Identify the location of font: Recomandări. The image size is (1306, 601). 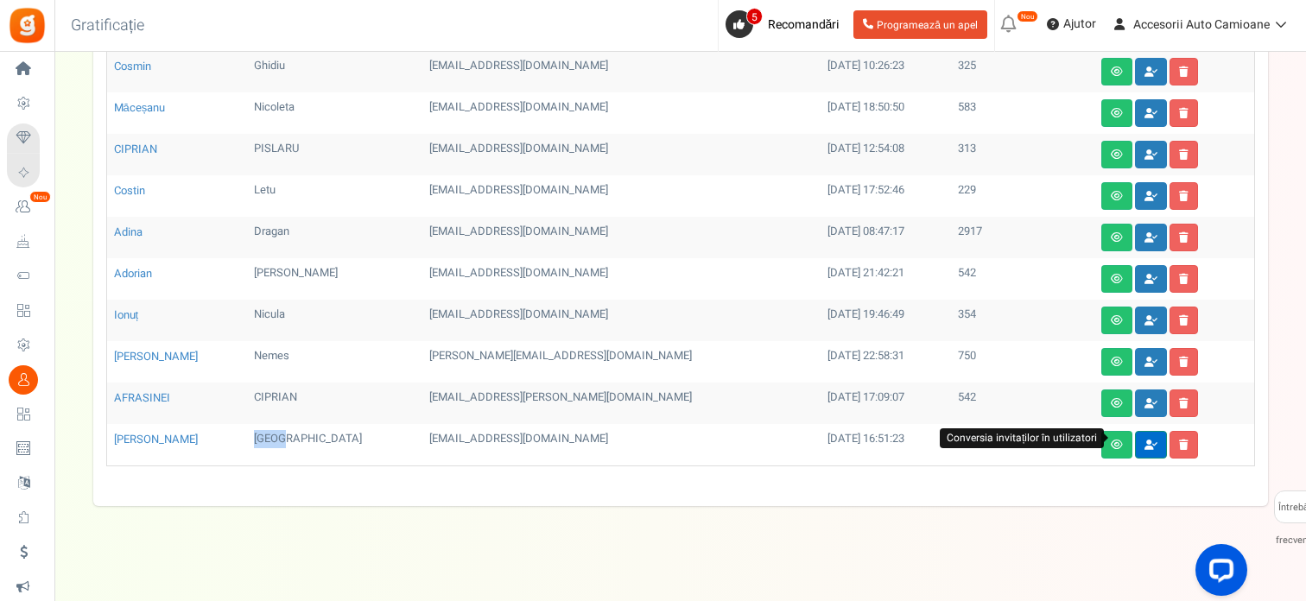
(804, 24).